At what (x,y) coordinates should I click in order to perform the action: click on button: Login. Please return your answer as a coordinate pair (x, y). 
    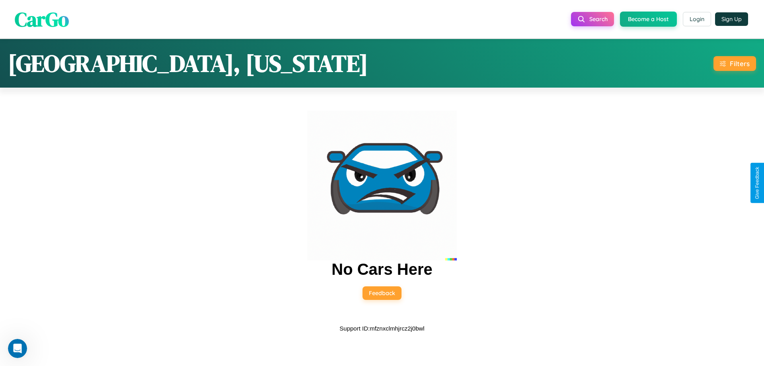
    Looking at the image, I should click on (697, 19).